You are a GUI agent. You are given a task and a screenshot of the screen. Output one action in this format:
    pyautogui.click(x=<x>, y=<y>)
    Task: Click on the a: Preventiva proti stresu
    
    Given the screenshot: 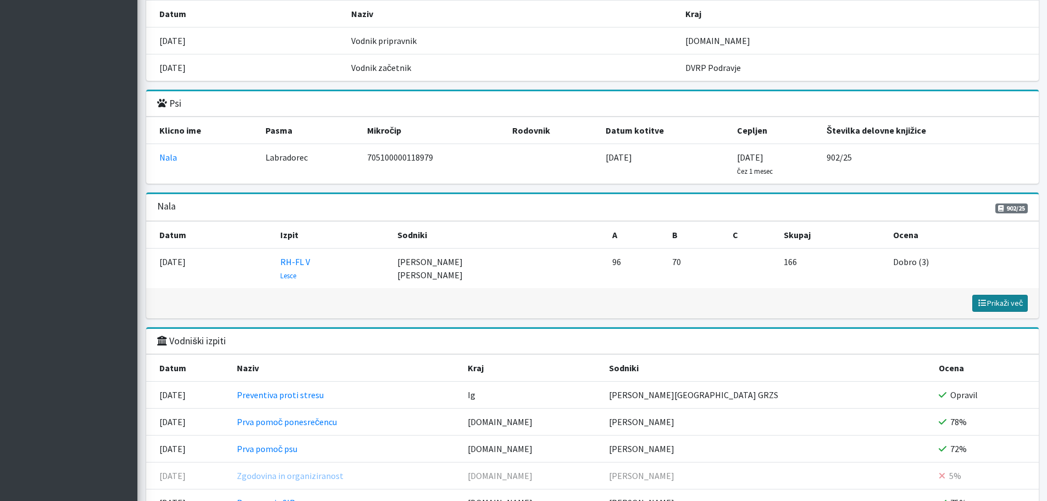 What is the action you would take?
    pyautogui.click(x=280, y=395)
    